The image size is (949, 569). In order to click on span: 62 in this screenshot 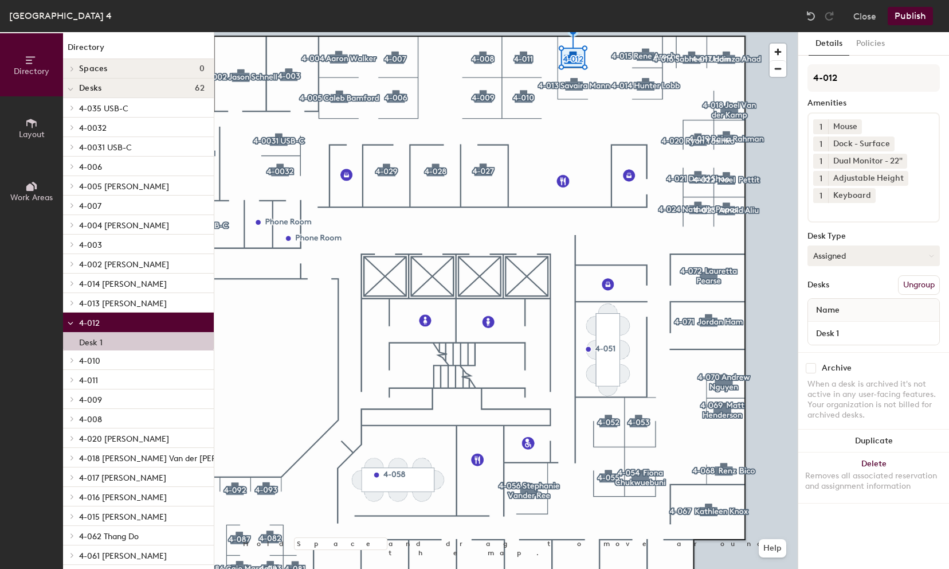, I will do `click(199, 88)`.